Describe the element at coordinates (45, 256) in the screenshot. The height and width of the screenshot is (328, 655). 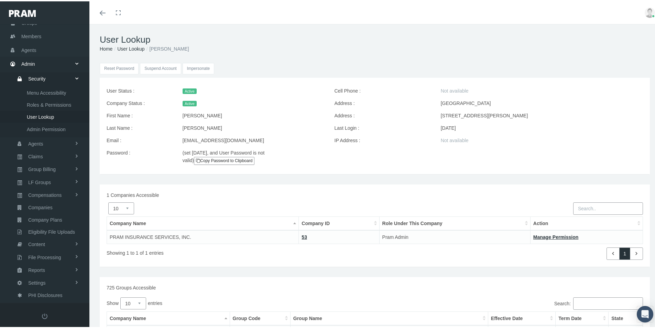
I see `span: File Processing` at that location.